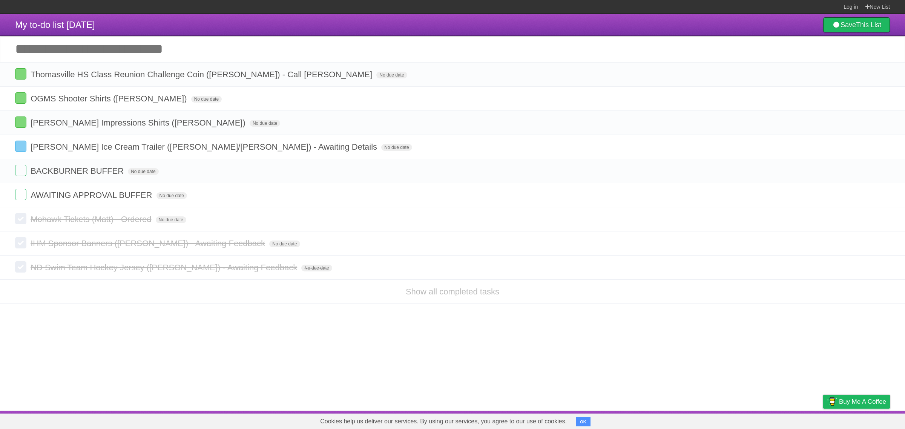 This screenshot has width=905, height=429. Describe the element at coordinates (763, 420) in the screenshot. I see `a: Developers` at that location.